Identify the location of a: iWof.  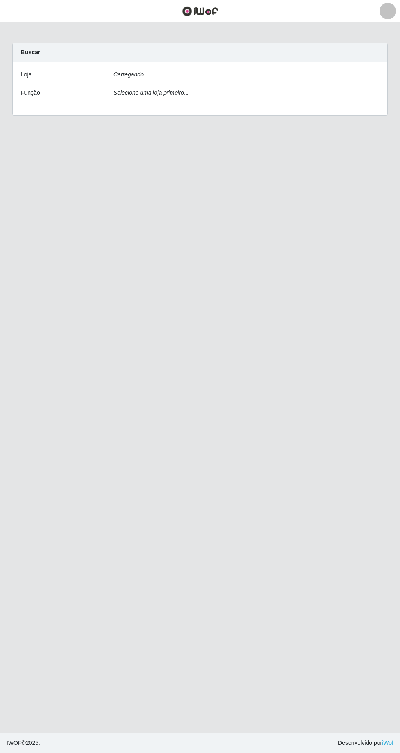
(388, 743).